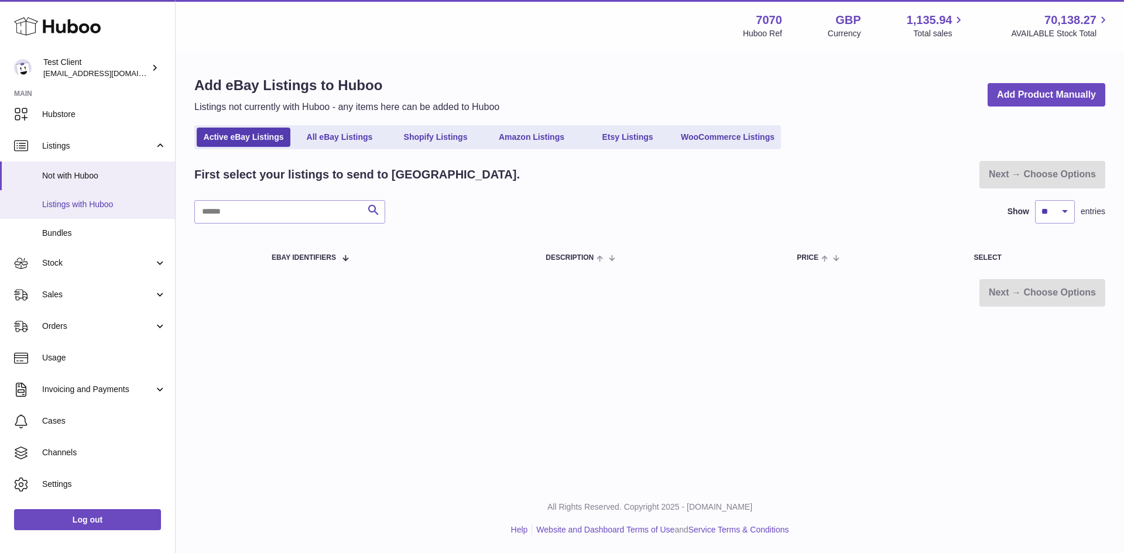 The height and width of the screenshot is (553, 1124). What do you see at coordinates (340, 137) in the screenshot?
I see `a: All eBay Listings` at bounding box center [340, 137].